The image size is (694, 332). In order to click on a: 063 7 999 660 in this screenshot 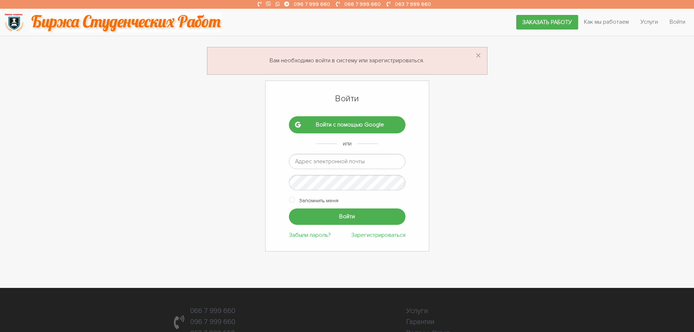, I will do `click(413, 4)`.